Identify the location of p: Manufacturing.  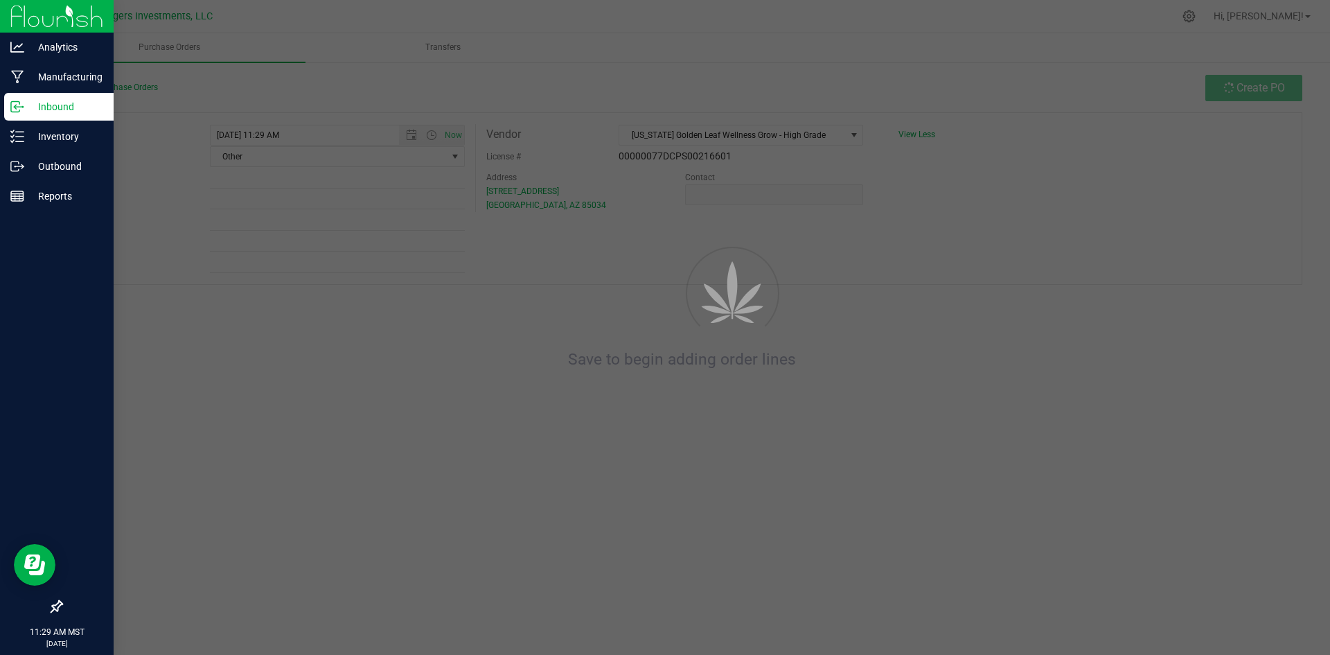
(66, 77).